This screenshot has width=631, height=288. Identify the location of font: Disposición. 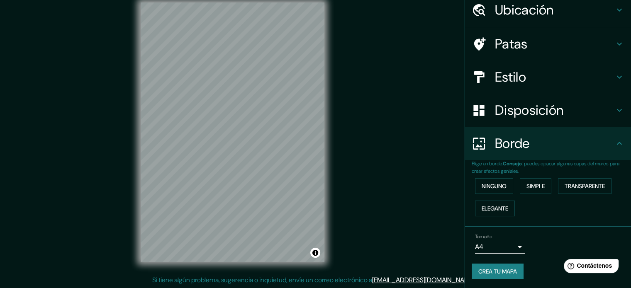
(529, 110).